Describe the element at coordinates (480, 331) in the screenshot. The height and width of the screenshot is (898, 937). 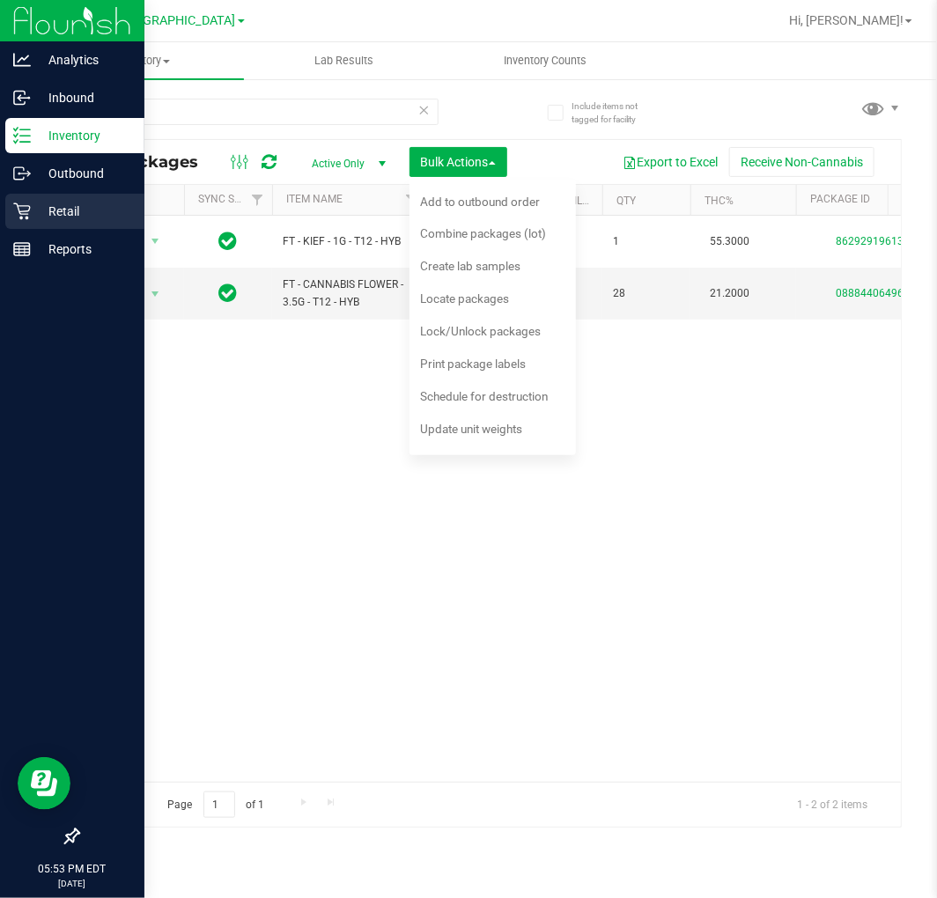
I see `span: Lock/Unlock packages` at that location.